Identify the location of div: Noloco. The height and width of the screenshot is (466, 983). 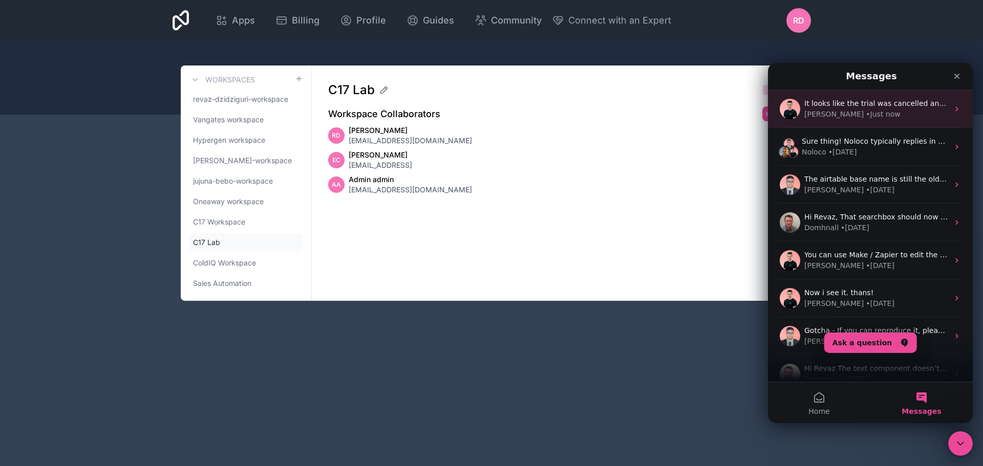
(46, 89).